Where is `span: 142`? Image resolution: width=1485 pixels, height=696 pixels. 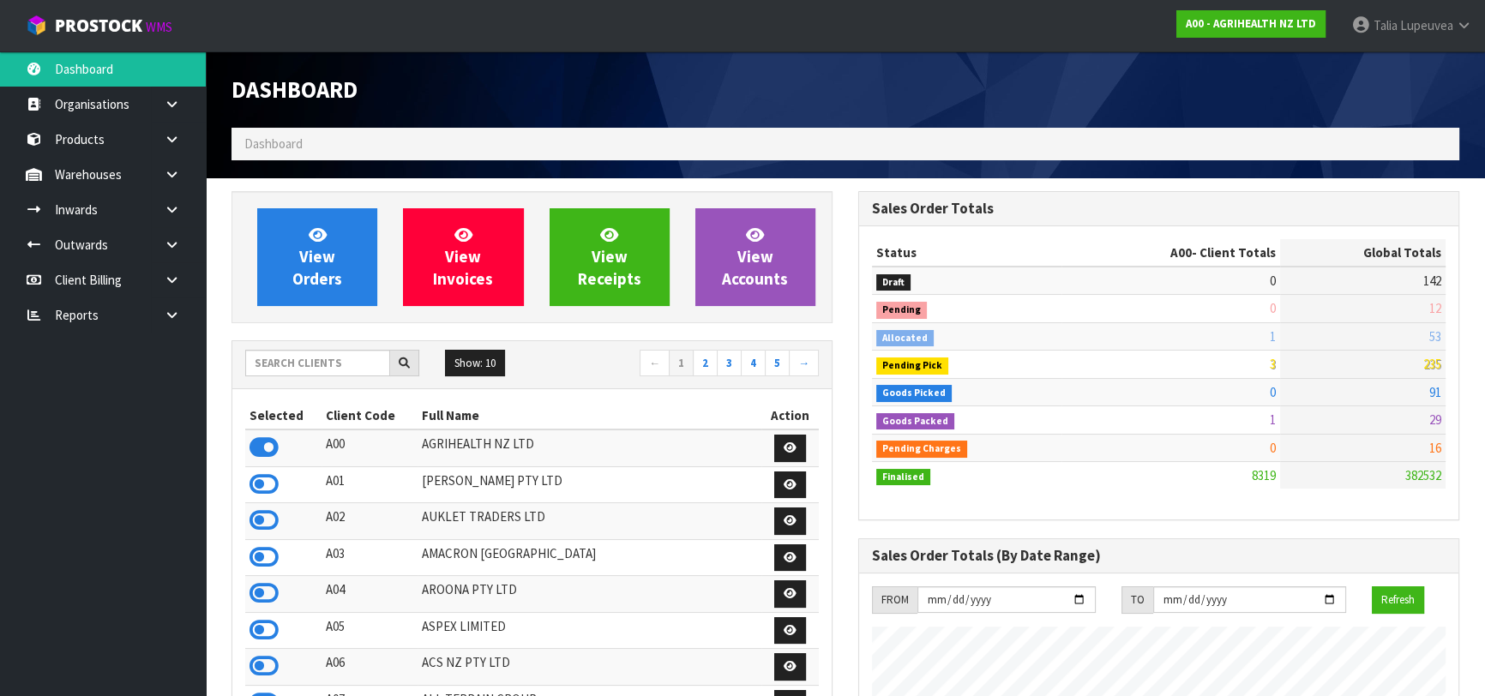 span: 142 is located at coordinates (1432, 280).